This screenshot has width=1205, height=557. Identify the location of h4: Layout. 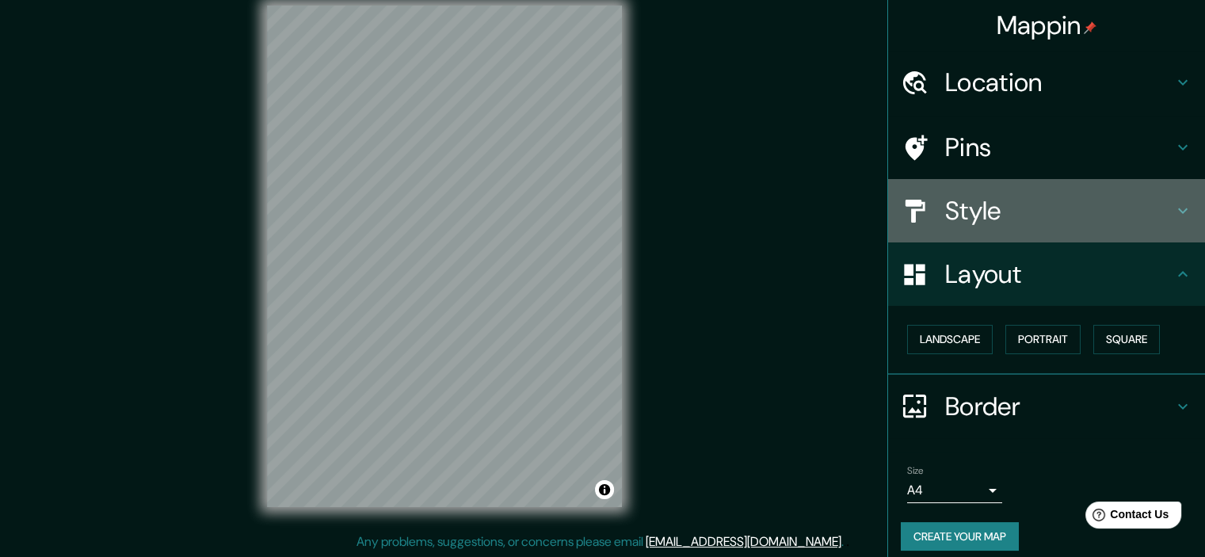
(1059, 274).